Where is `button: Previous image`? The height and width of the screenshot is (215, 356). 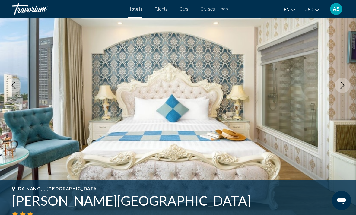
button: Previous image is located at coordinates (14, 85).